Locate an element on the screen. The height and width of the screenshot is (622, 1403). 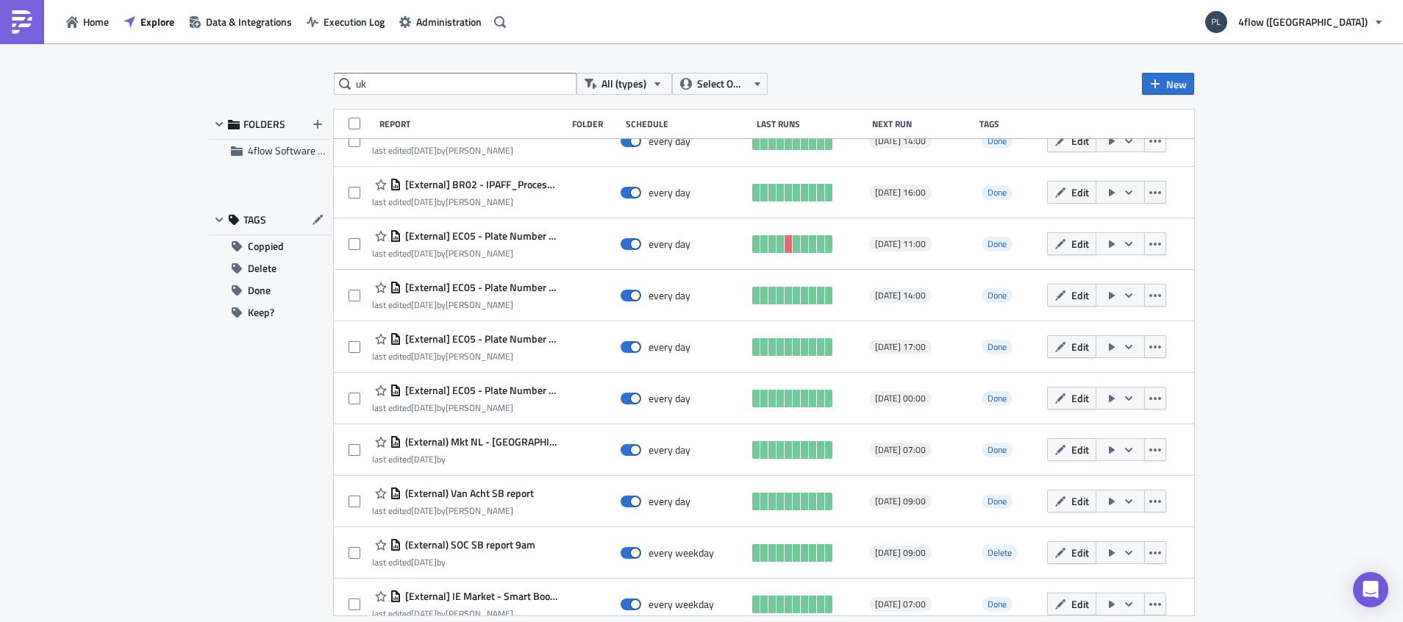
time: 2025-06-12T20:12:40Z is located at coordinates (423, 201).